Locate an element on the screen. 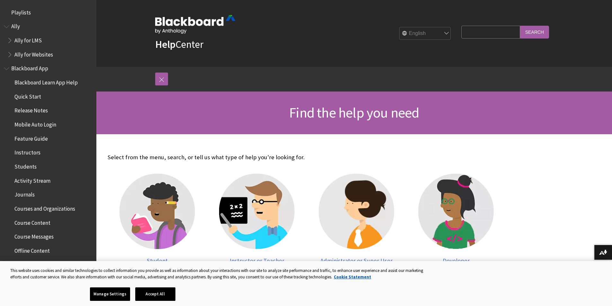  span: Release Notes is located at coordinates (31, 109).